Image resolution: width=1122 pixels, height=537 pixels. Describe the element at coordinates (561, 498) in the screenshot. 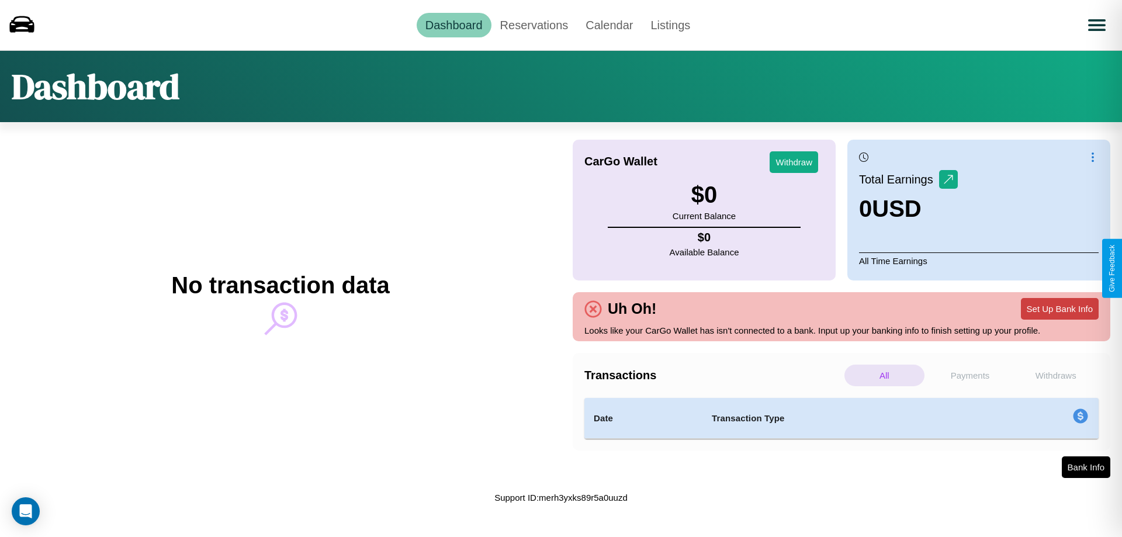

I see `p: Support ID: merh3yxks89r5a0uuzd` at that location.